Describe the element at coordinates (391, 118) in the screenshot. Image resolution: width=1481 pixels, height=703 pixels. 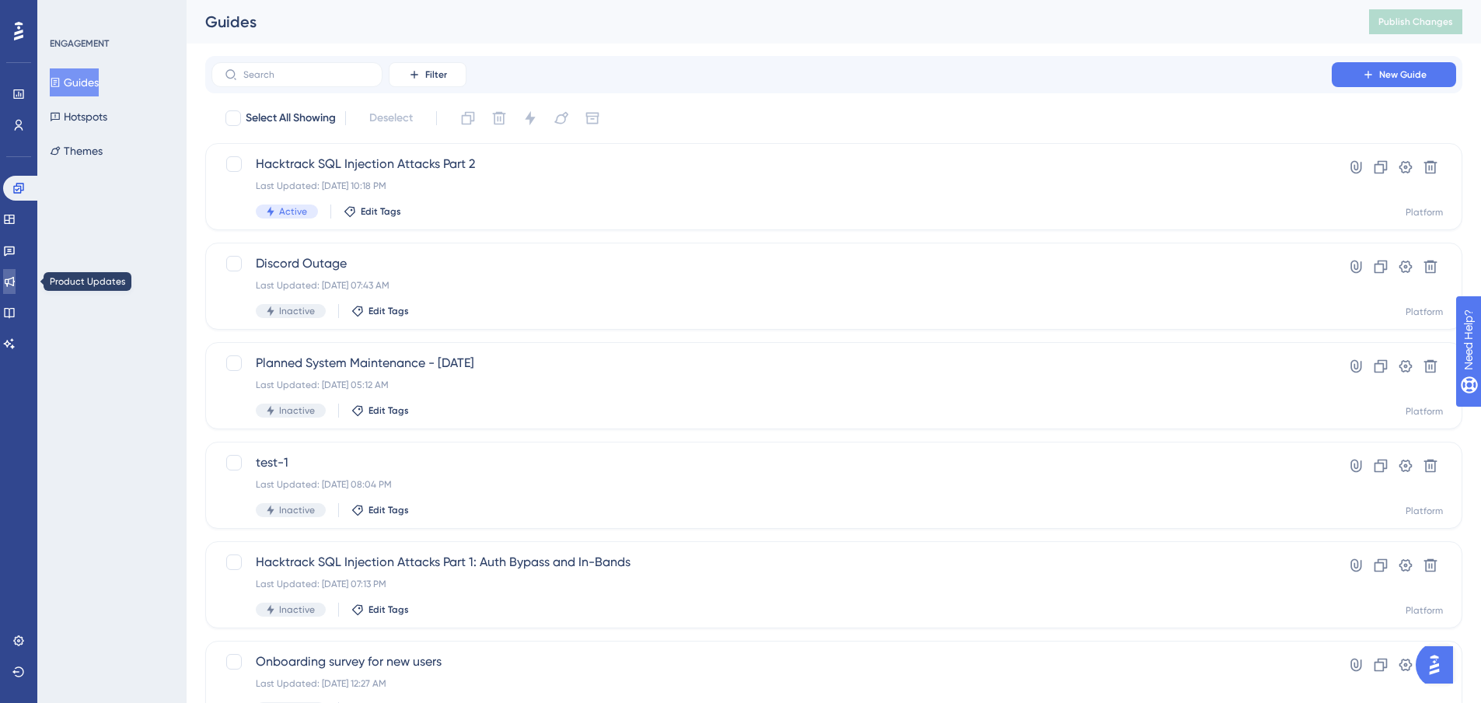
I see `button: Deselect` at that location.